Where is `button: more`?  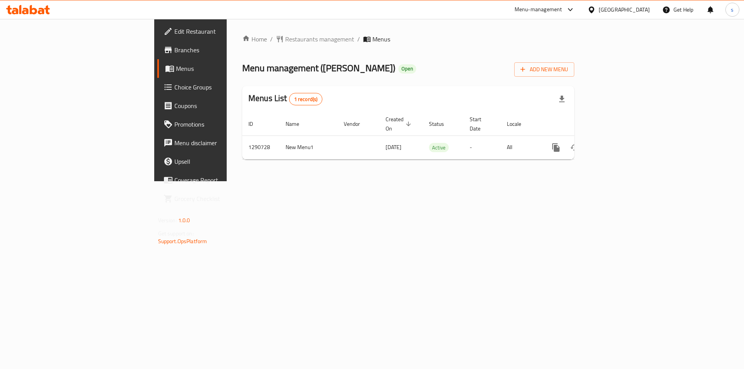
button: more is located at coordinates (556, 148).